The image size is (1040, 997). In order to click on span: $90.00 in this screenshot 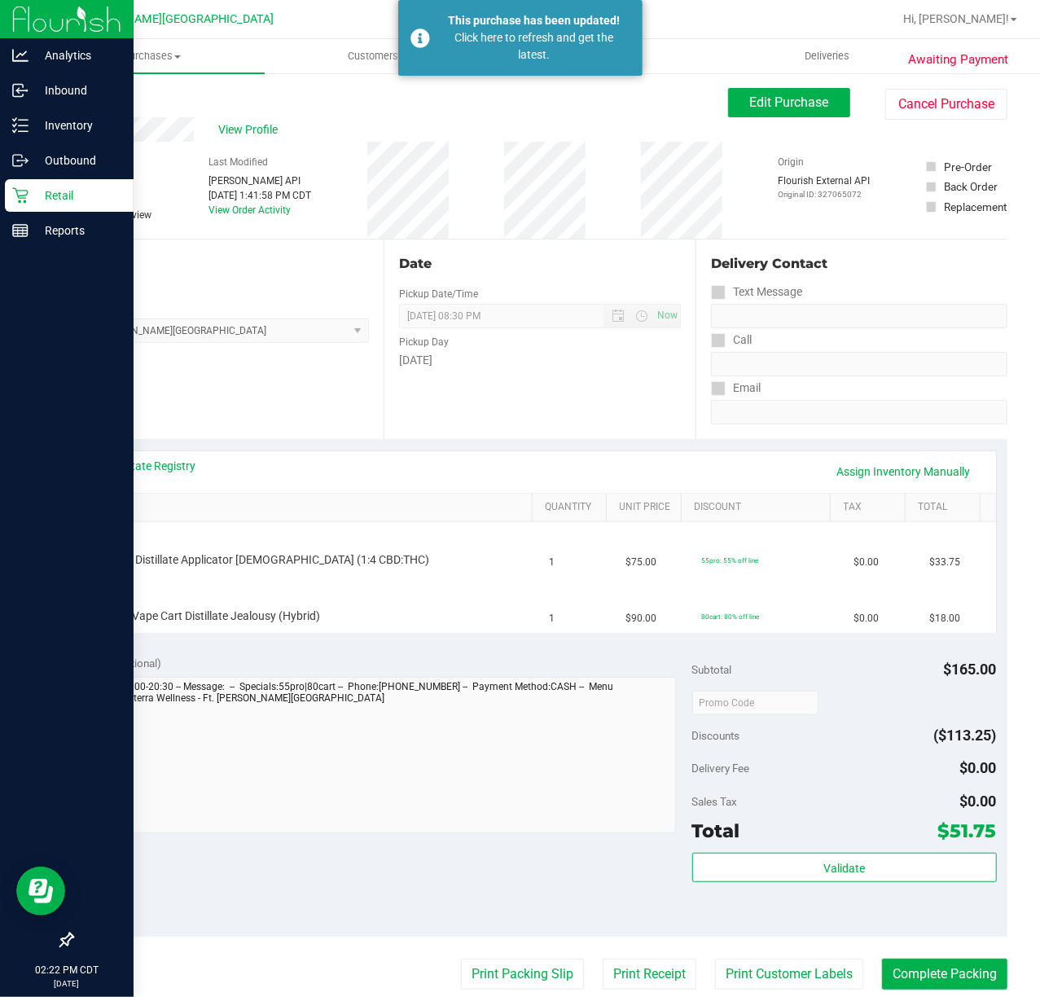, I will do `click(641, 618)`.